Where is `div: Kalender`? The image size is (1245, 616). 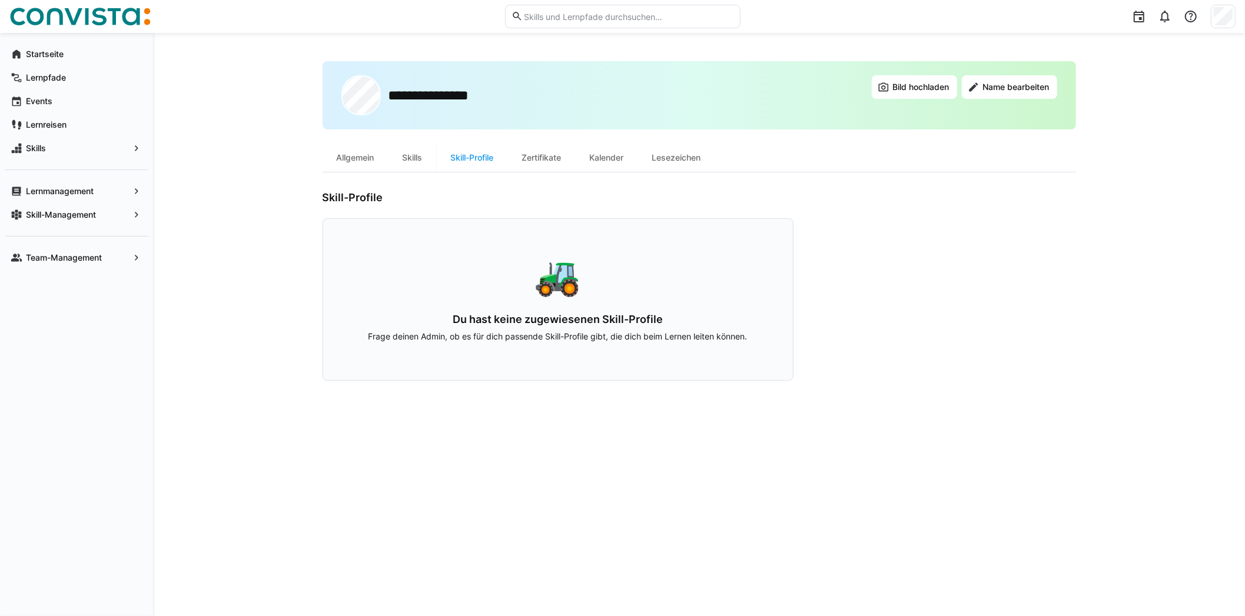 div: Kalender is located at coordinates (607, 158).